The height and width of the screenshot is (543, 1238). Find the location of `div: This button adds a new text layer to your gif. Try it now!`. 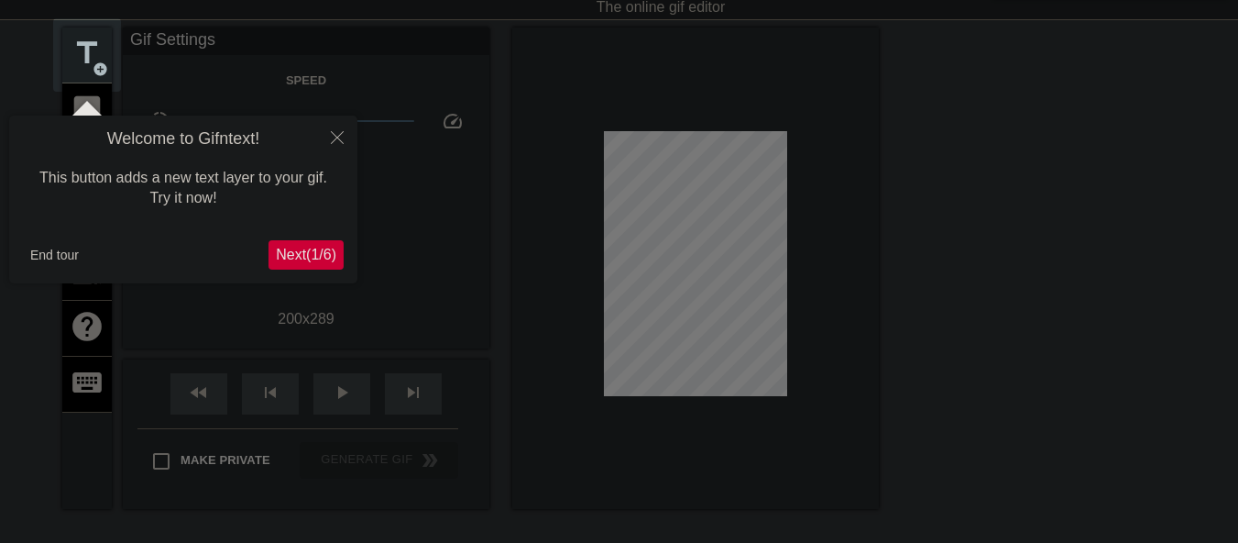

div: This button adds a new text layer to your gif. Try it now! is located at coordinates (183, 188).